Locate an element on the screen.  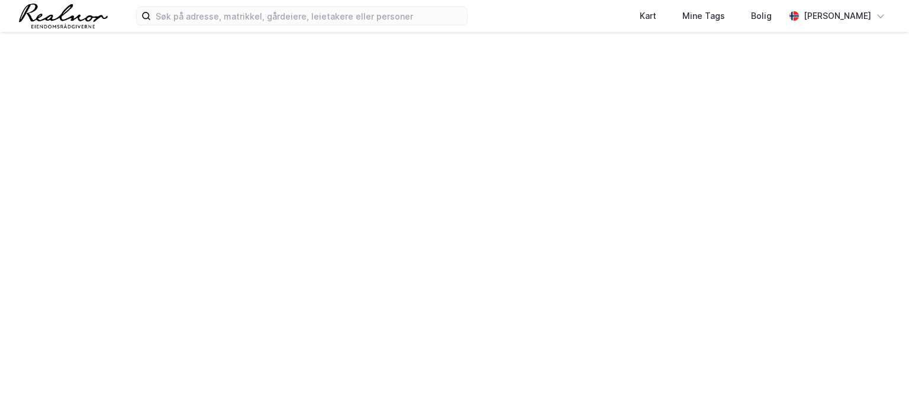
img: realnor-logo.934646d98de889bb5806.png is located at coordinates (63, 16).